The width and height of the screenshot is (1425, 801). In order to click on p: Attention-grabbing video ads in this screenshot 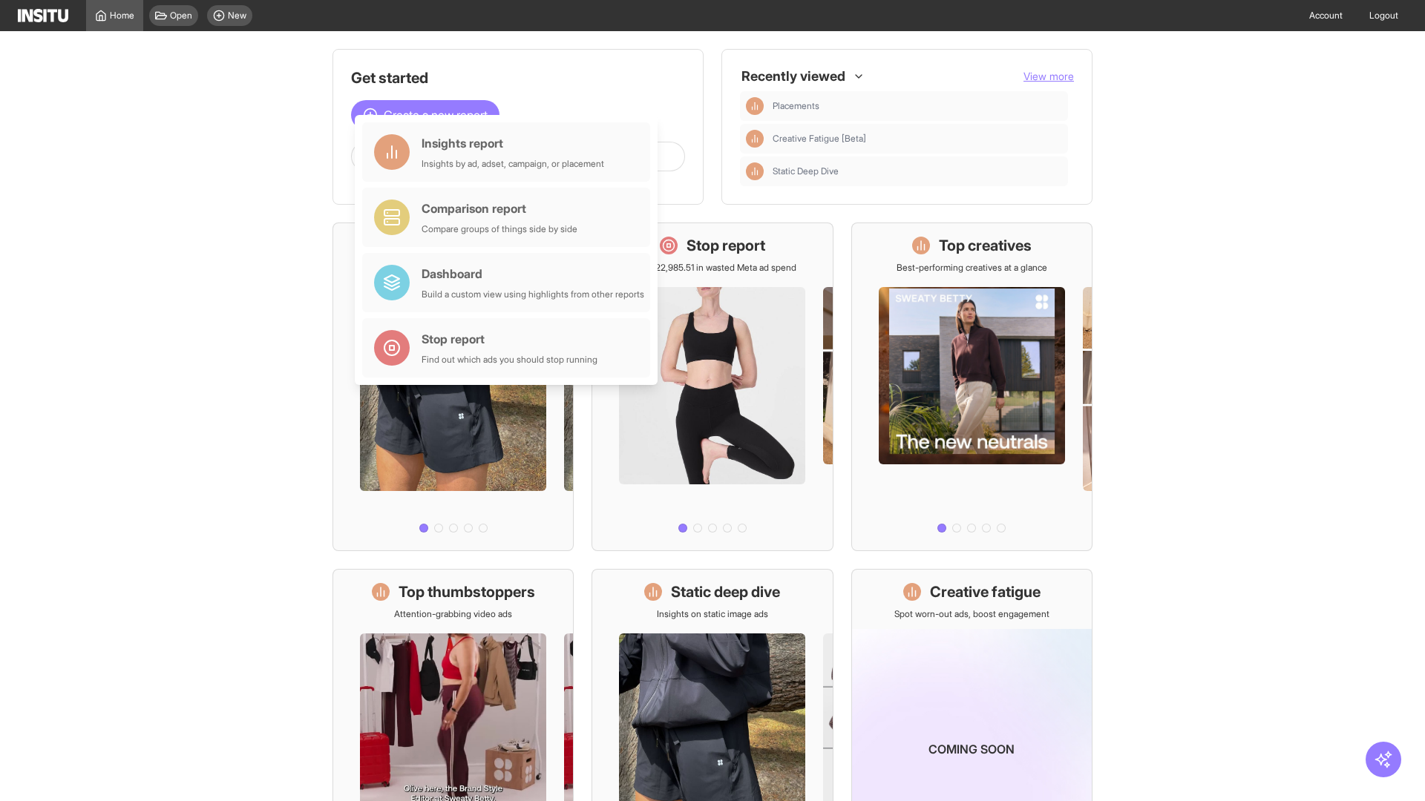, I will do `click(453, 614)`.